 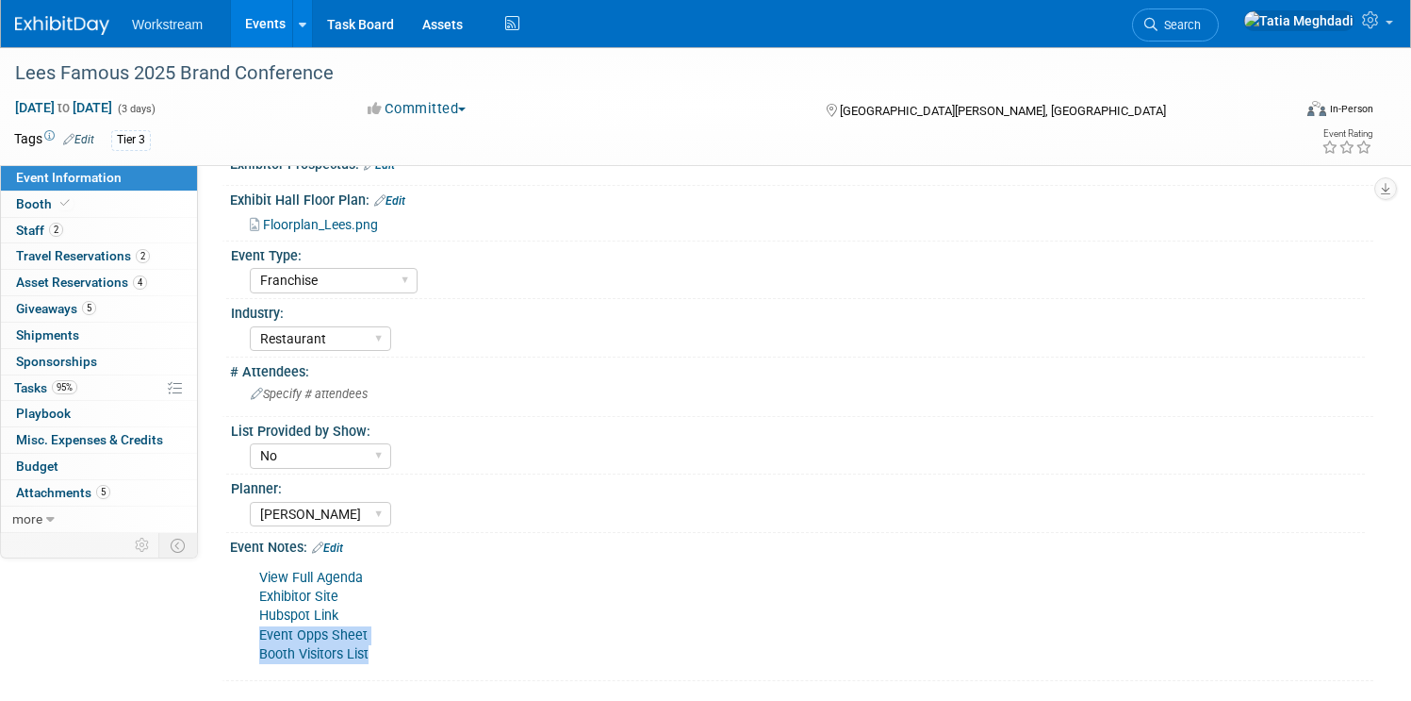 What do you see at coordinates (801, 369) in the screenshot?
I see `div: # Attendees:` at bounding box center [801, 369].